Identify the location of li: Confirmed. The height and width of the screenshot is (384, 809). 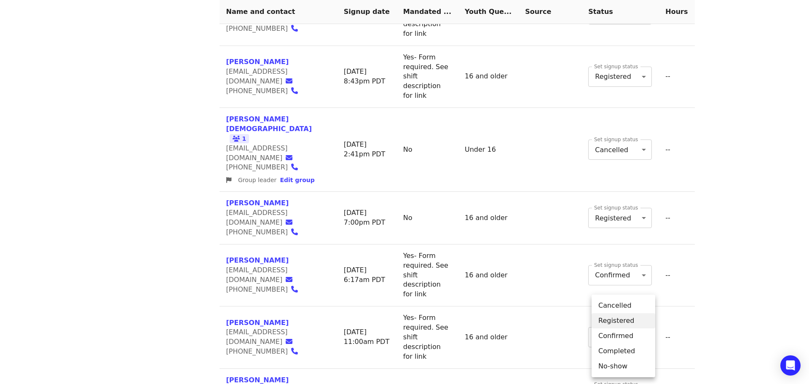
(623, 336).